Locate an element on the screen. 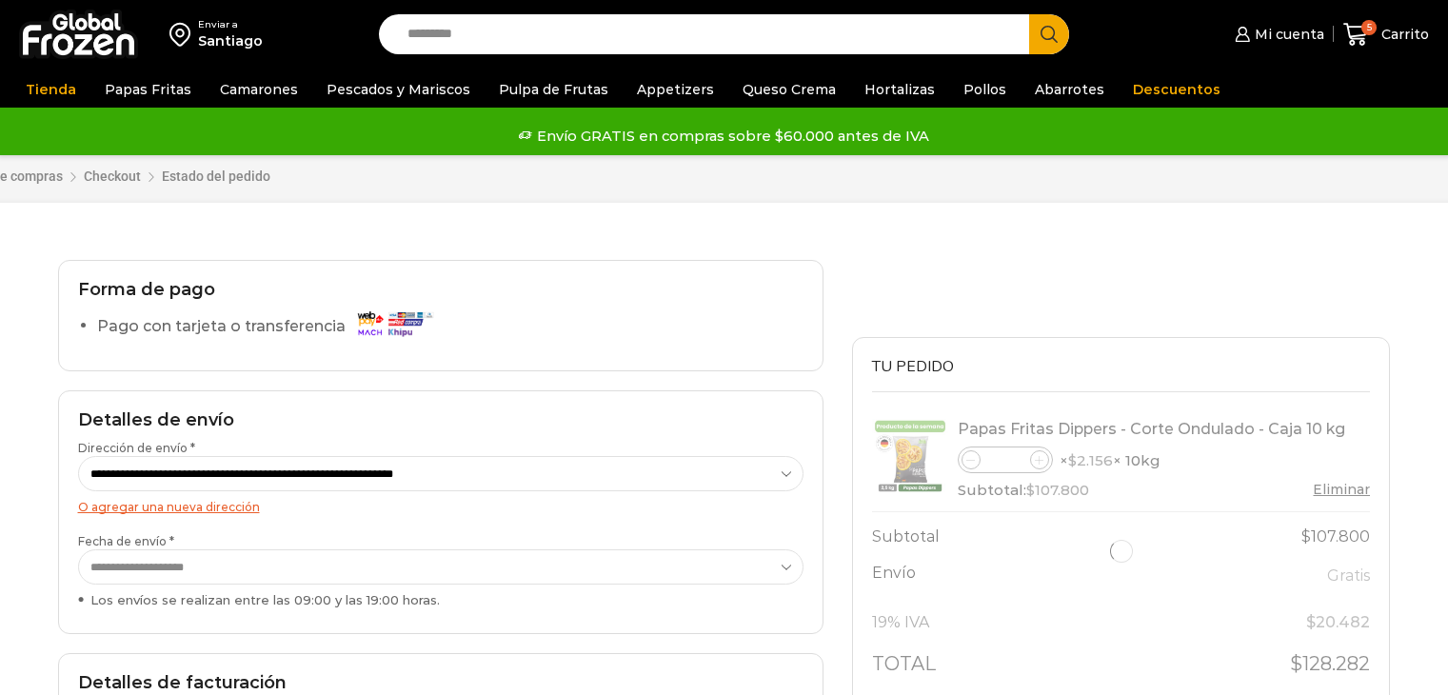  select: Fecha de envío * Los envíos se realizan entre las 09:00 y las 19:00 horas. is located at coordinates (441, 566).